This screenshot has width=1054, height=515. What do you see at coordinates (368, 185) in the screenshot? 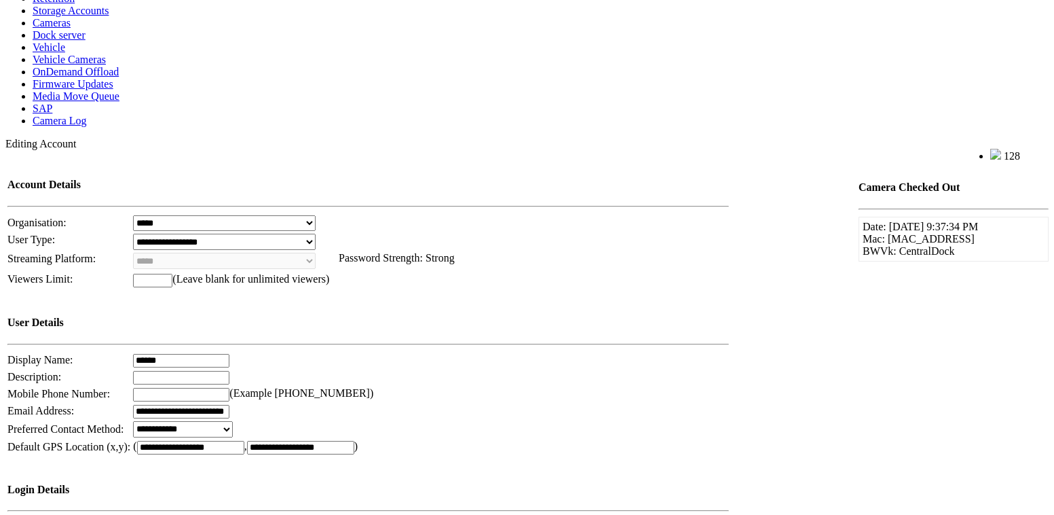
I see `h4: Account Details` at bounding box center [368, 185].